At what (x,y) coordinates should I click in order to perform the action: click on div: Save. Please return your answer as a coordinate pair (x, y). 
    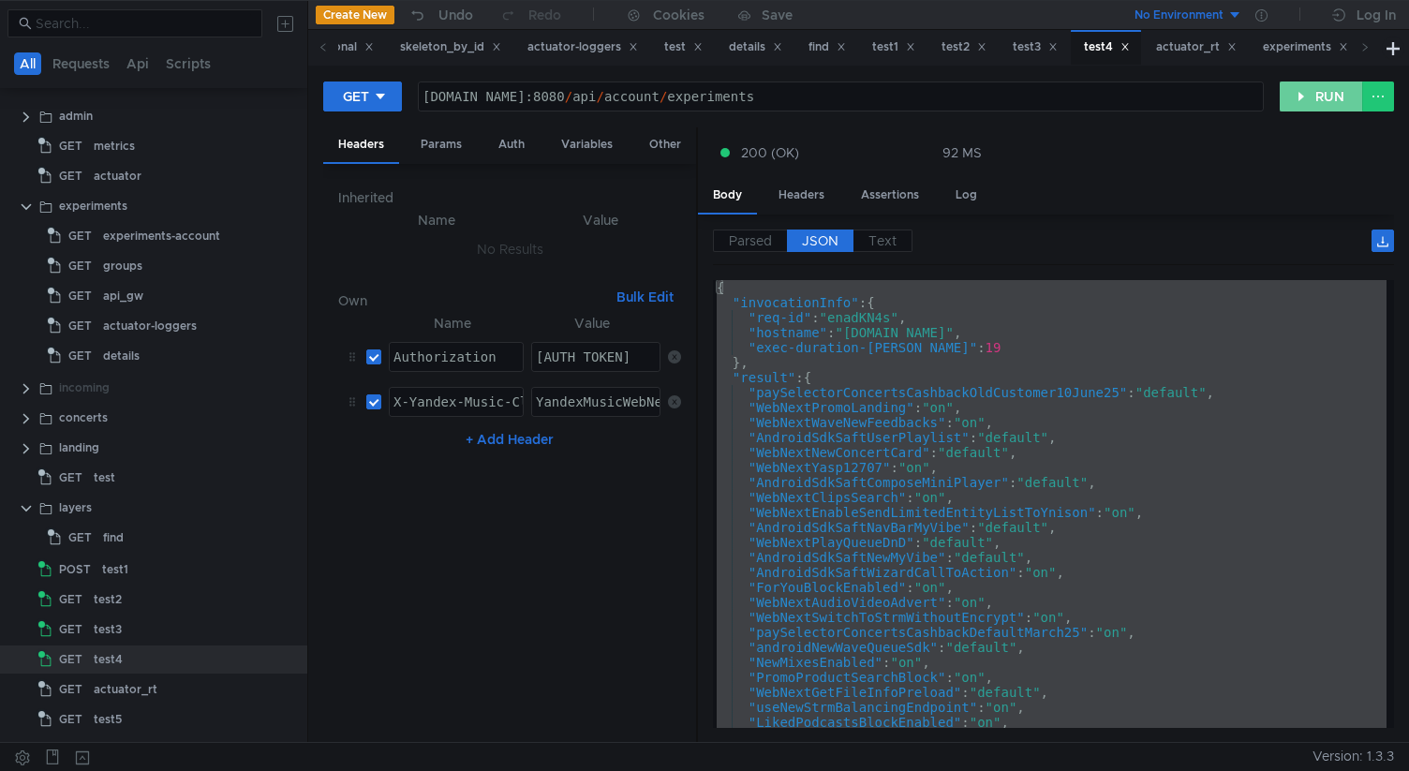
    Looking at the image, I should click on (777, 15).